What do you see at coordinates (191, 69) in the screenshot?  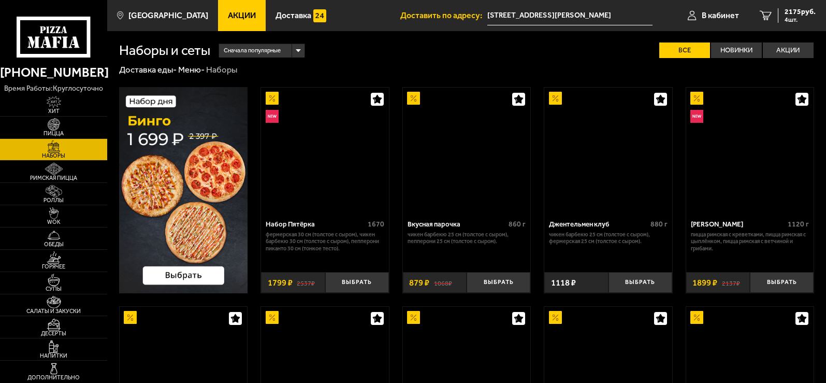 I see `a: Меню-` at bounding box center [191, 69].